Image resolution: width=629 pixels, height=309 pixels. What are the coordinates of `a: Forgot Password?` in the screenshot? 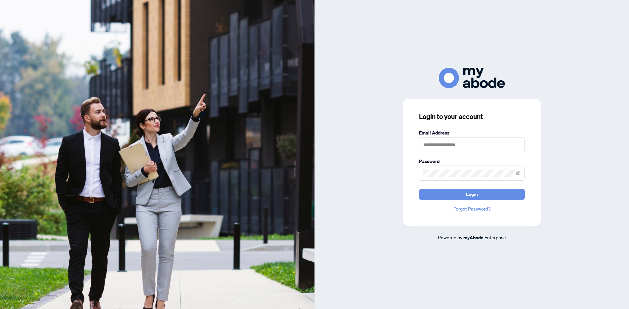 It's located at (472, 209).